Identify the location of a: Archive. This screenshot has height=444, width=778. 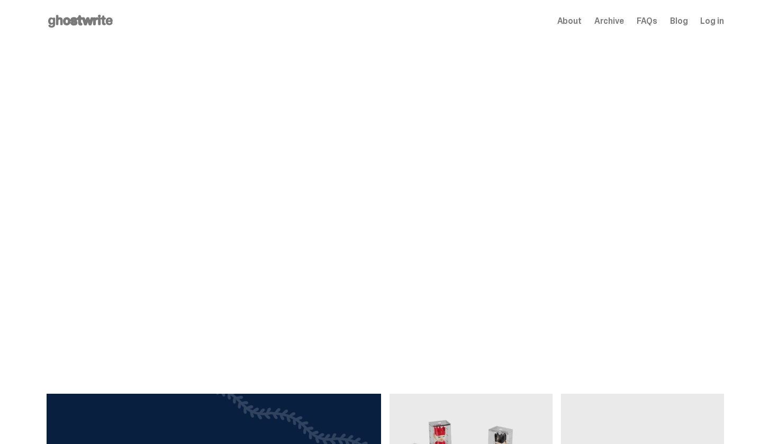
(609, 21).